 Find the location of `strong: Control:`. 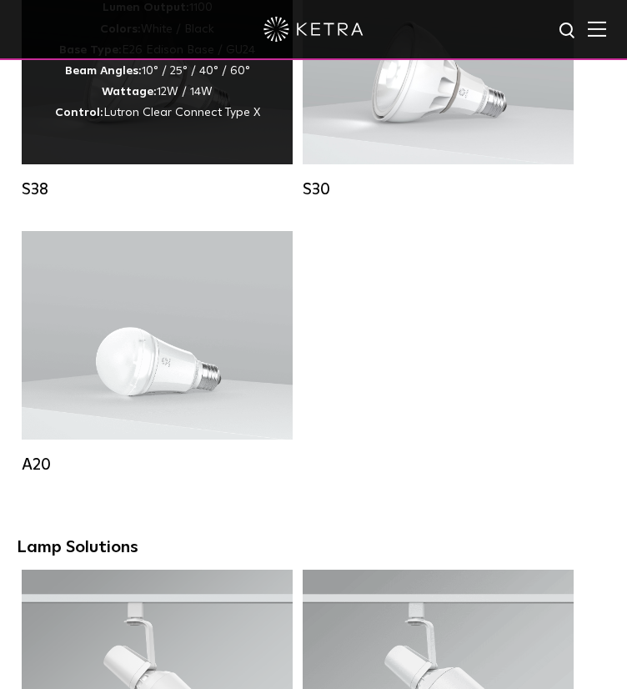

strong: Control: is located at coordinates (79, 113).